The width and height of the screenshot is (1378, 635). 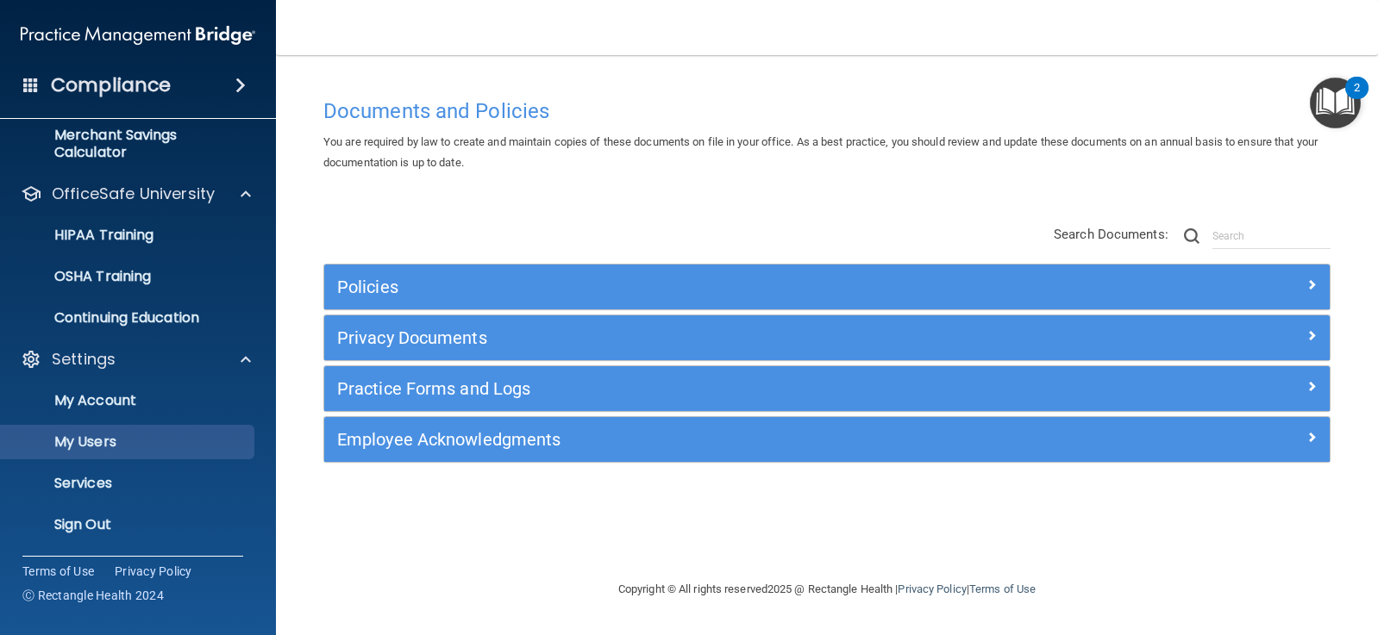 I want to click on p: Continuing Education, so click(x=128, y=318).